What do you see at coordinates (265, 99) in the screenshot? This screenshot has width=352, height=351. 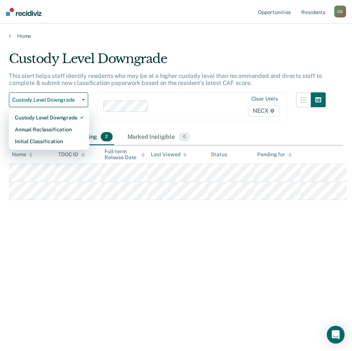 I see `div: Clear units` at bounding box center [265, 99].